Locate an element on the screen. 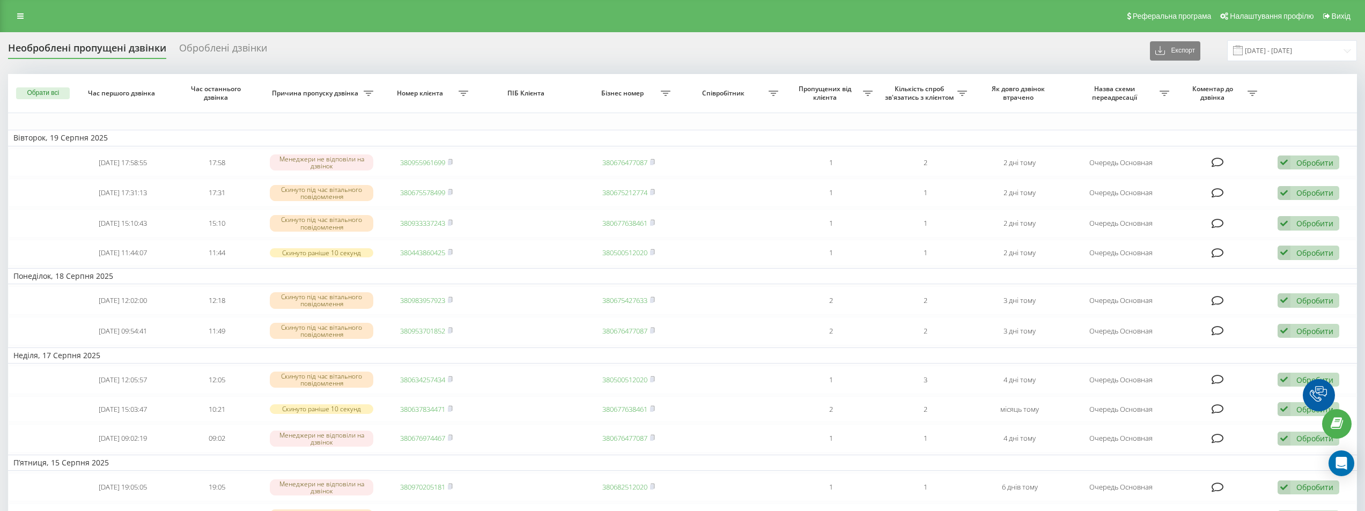 Image resolution: width=1365 pixels, height=511 pixels. span: Співробітник is located at coordinates (724, 93).